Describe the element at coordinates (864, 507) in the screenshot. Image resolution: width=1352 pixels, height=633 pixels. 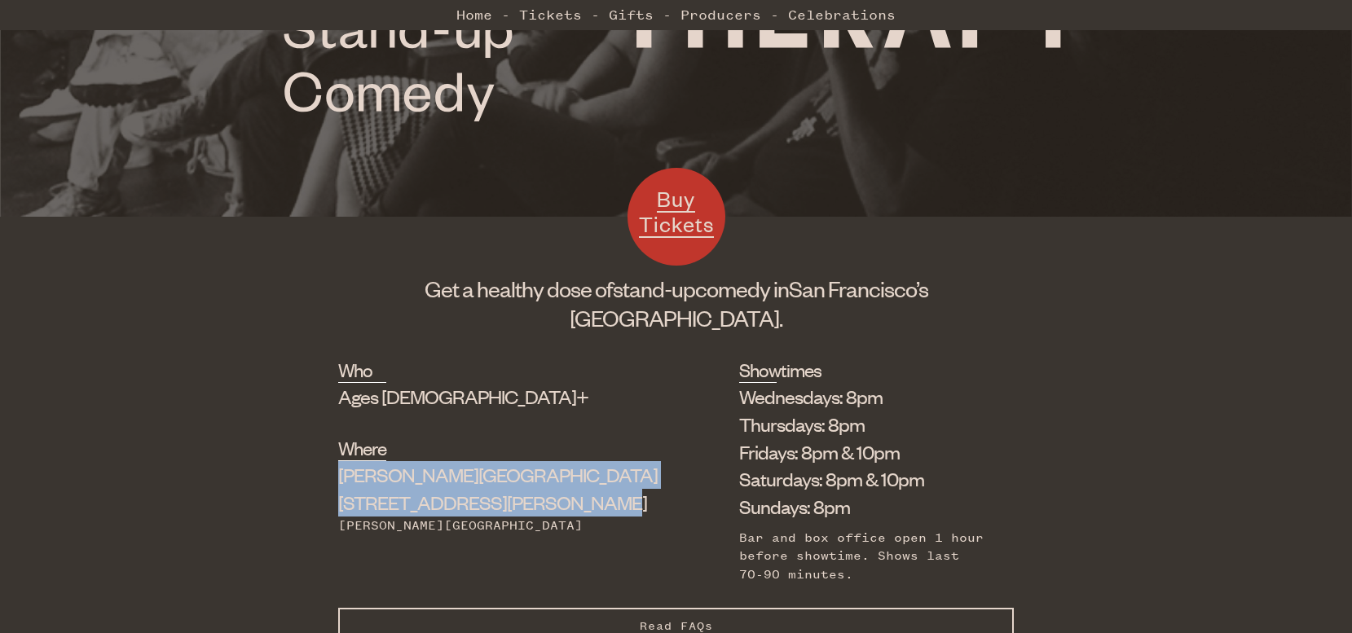
I see `li: Sundays: 8pm` at that location.